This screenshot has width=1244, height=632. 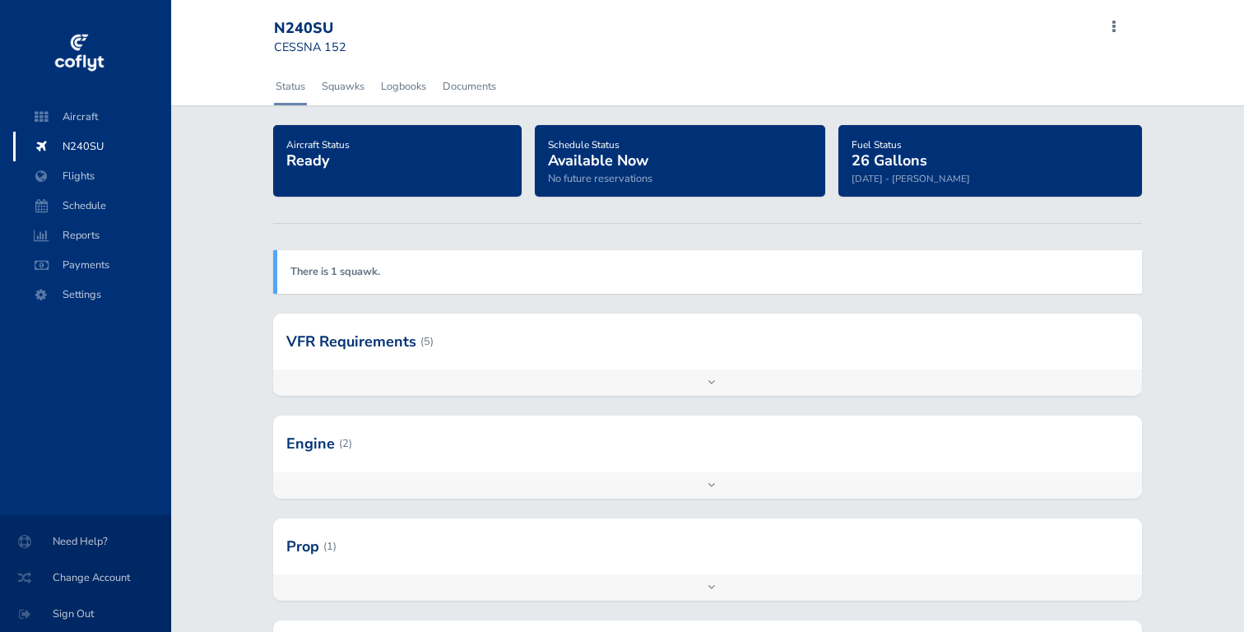 What do you see at coordinates (86, 614) in the screenshot?
I see `span: Sign Out` at bounding box center [86, 614].